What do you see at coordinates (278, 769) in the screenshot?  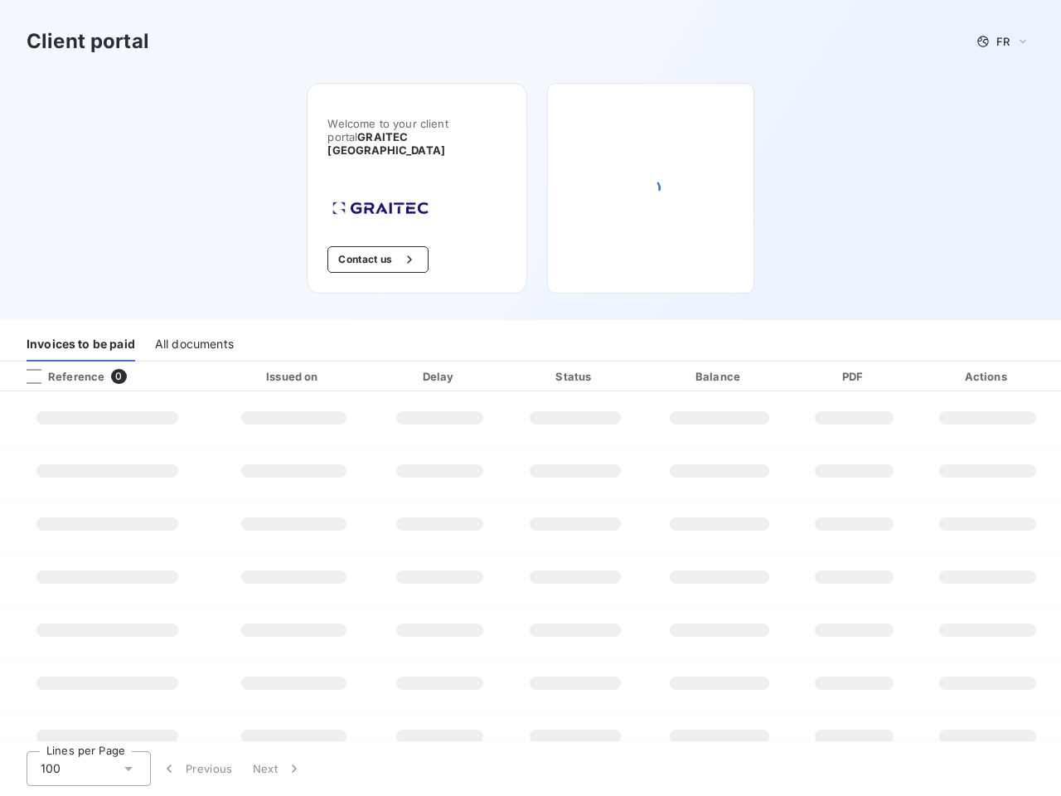 I see `button: Next` at bounding box center [278, 769].